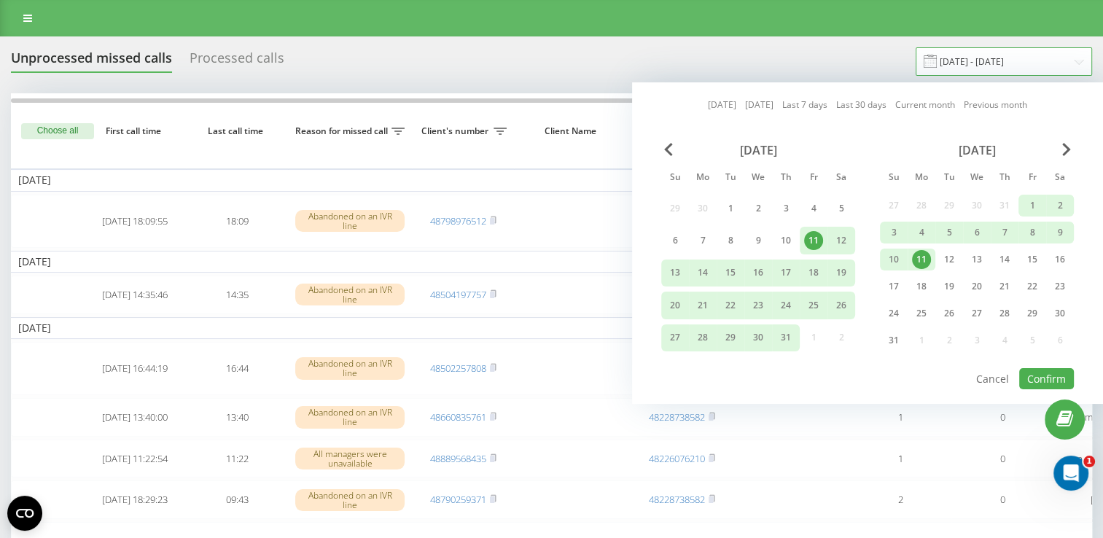 This screenshot has width=1103, height=538. Describe the element at coordinates (814, 240) in the screenshot. I see `div: Fri Jul 11, 2025` at that location.